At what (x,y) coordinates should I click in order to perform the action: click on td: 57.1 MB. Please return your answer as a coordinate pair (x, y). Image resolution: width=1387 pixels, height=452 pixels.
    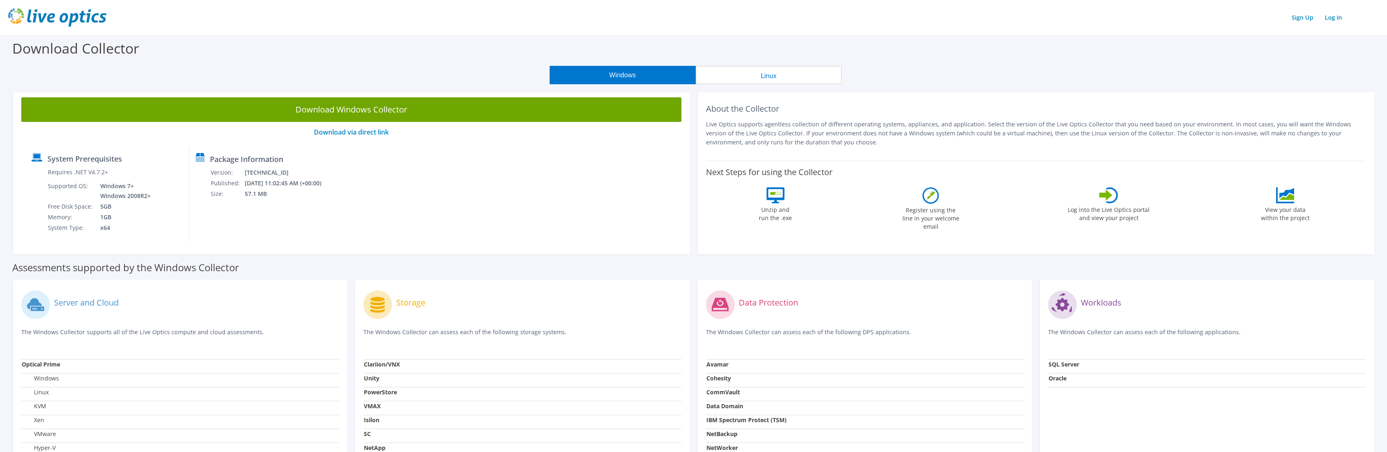
    Looking at the image, I should click on (288, 194).